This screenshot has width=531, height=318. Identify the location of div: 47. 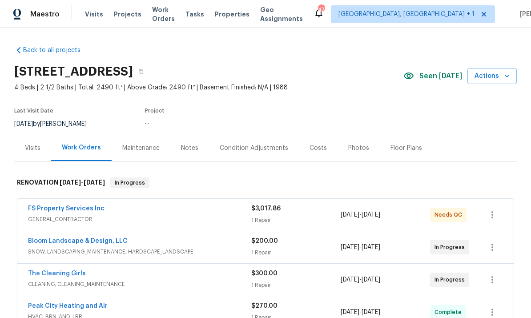
(321, 10).